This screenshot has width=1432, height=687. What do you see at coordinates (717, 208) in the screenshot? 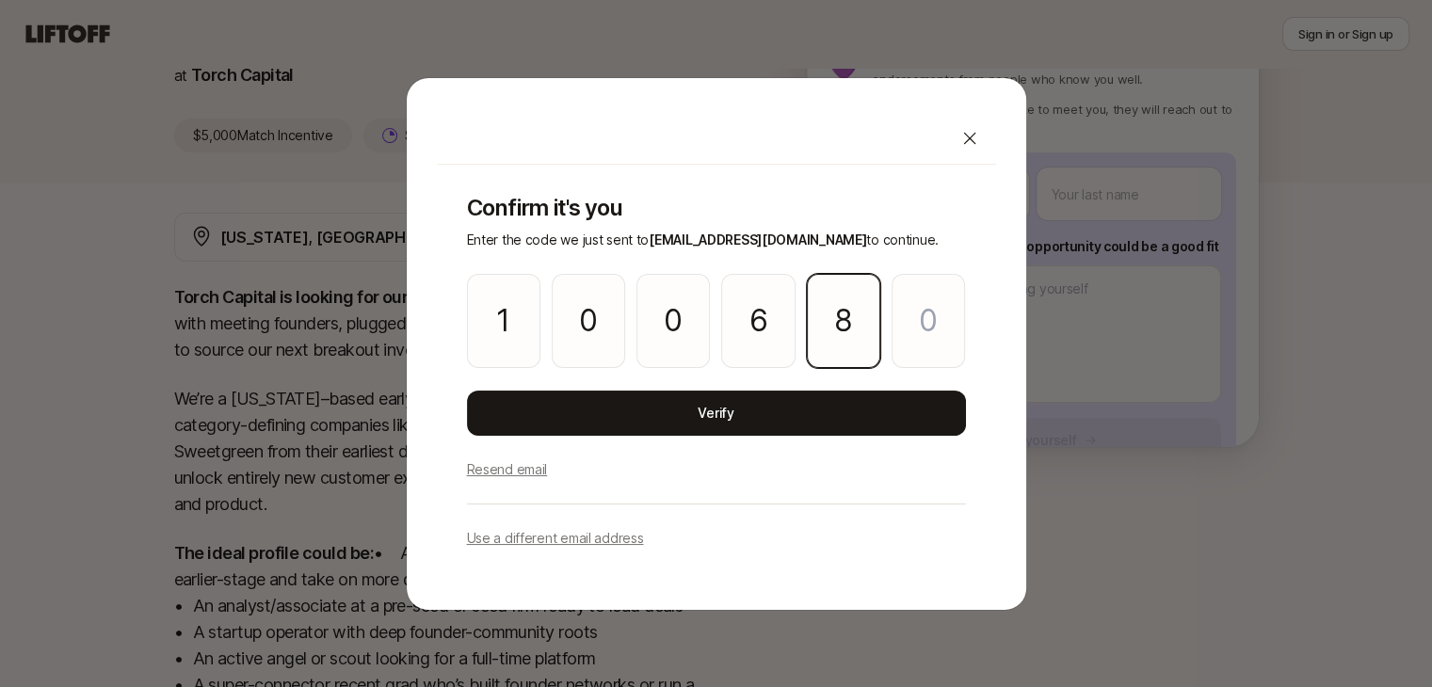
I see `p: Confirm it's you` at bounding box center [717, 208].